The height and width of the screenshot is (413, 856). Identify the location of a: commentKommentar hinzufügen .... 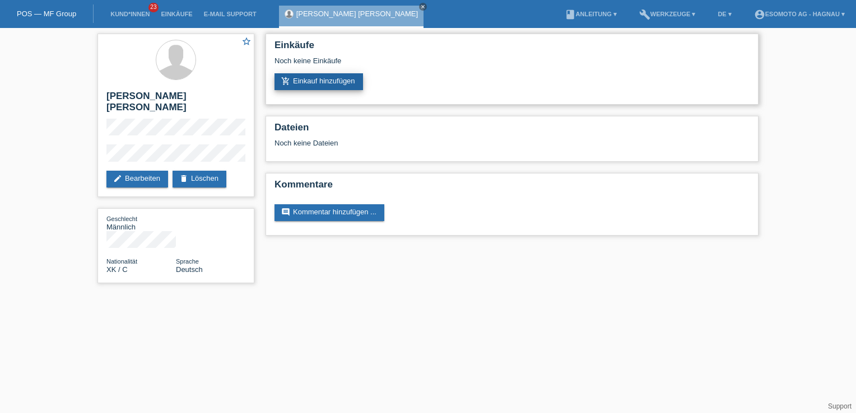
(329, 213).